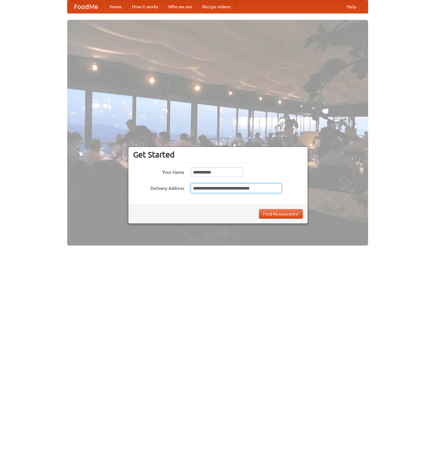  What do you see at coordinates (218, 155) in the screenshot?
I see `h3: Get Started` at bounding box center [218, 155].